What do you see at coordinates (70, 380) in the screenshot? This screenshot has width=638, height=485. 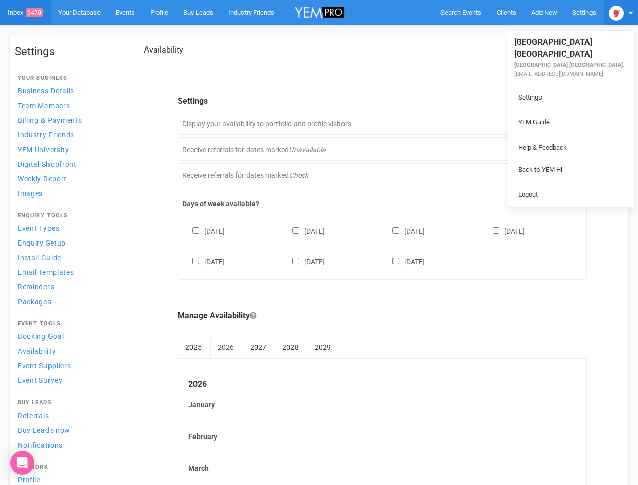 I see `a: Event Survey` at bounding box center [70, 380].